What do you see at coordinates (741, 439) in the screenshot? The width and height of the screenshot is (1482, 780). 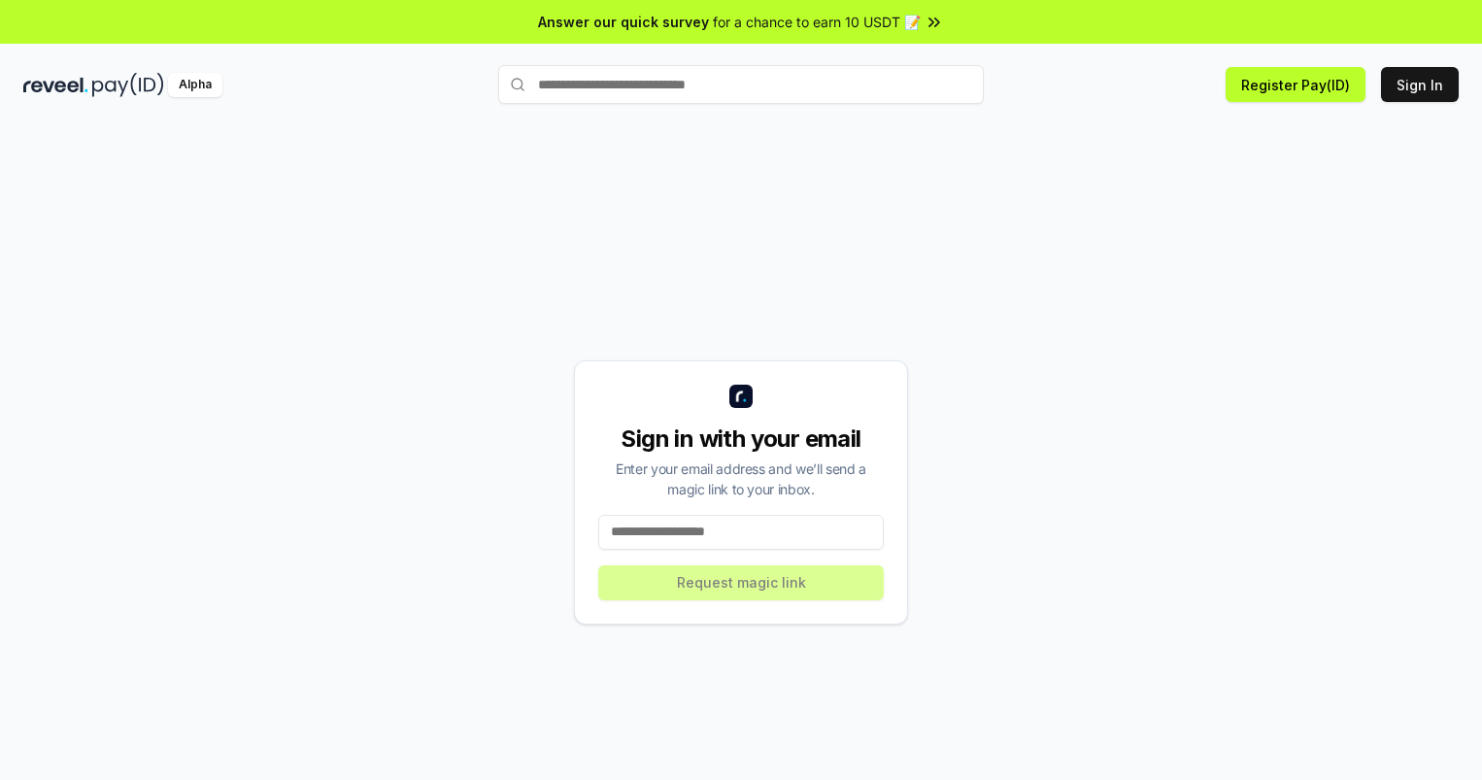 I see `div: Sign in with your email` at bounding box center [741, 439].